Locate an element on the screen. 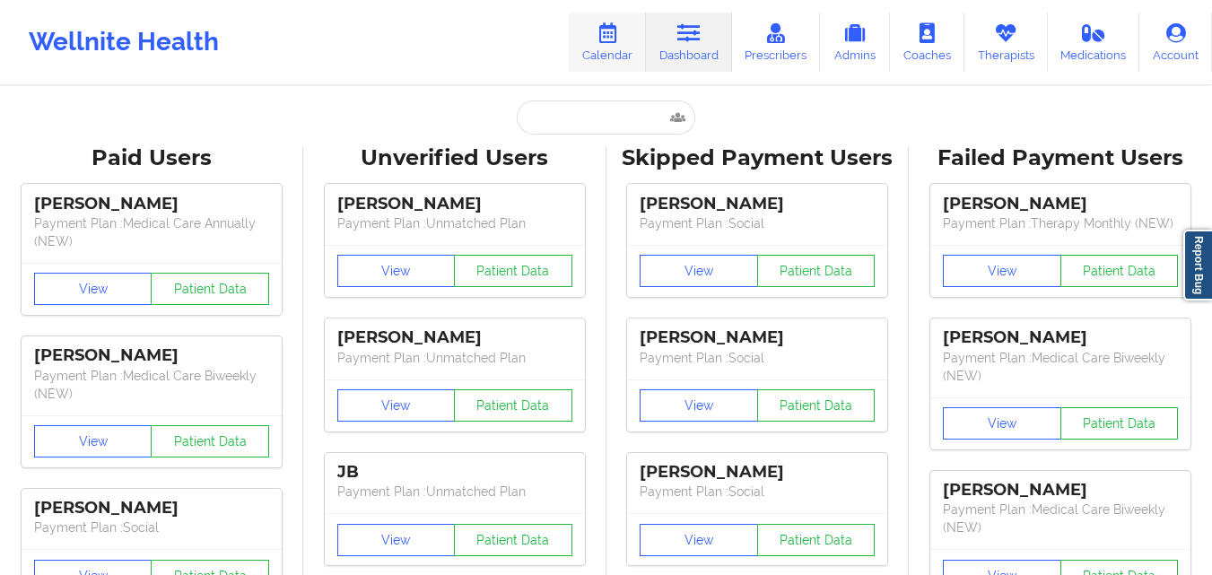  div: JB is located at coordinates (455, 472).